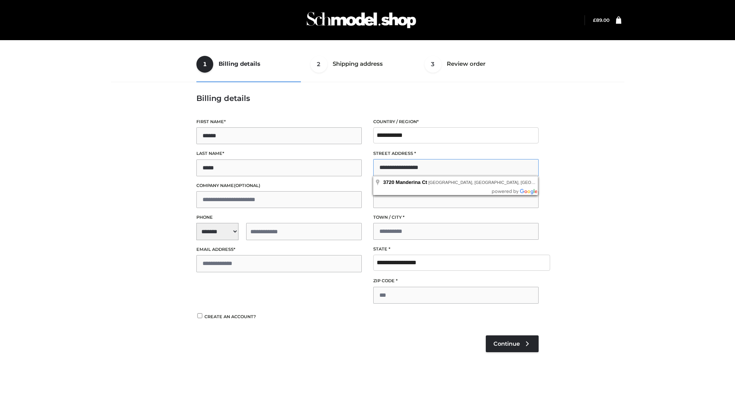 Image resolution: width=735 pixels, height=413 pixels. I want to click on h3: Billing details, so click(368, 98).